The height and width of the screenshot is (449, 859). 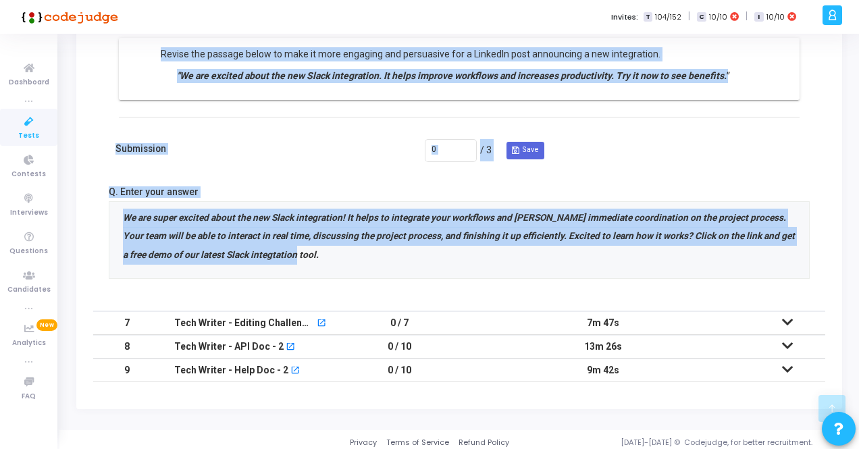 What do you see at coordinates (231, 370) in the screenshot?
I see `div: Tech Writer - Help Doc - 2` at bounding box center [231, 370].